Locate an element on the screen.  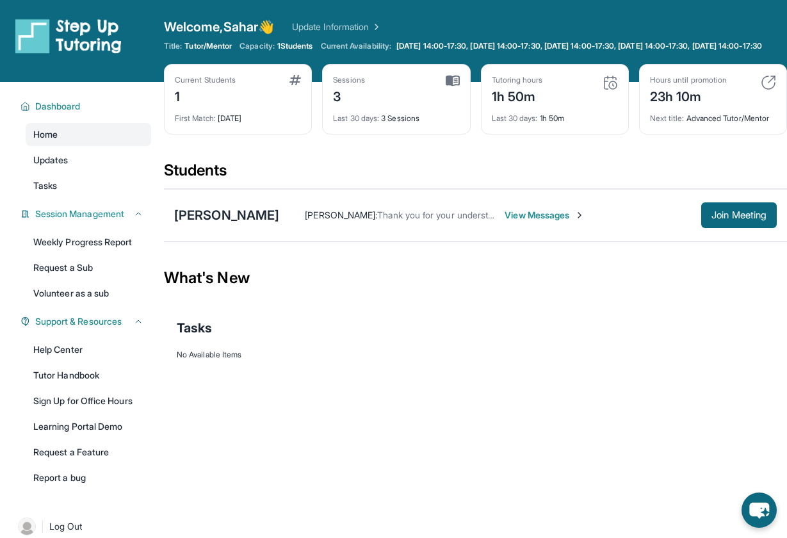
div: Advanced Tutor/Mentor is located at coordinates (713, 115).